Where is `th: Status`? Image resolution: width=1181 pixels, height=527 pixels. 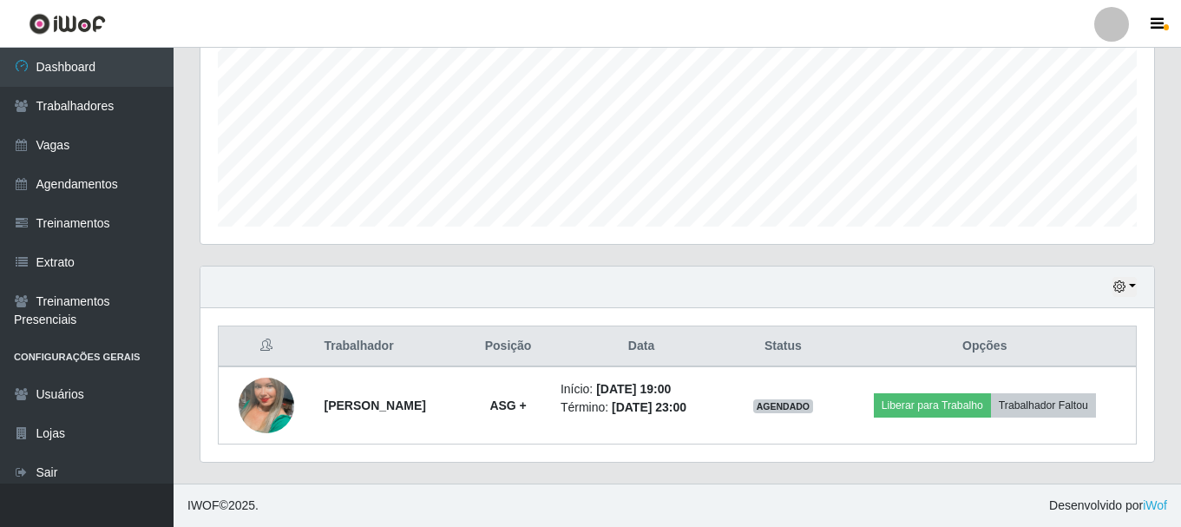 th: Status is located at coordinates (783, 346).